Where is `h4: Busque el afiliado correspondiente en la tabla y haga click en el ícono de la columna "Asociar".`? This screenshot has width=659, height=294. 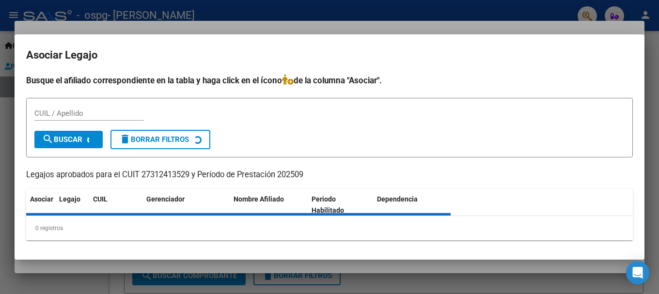 h4: Busque el afiliado correspondiente en la tabla y haga click en el ícono de la columna "Asociar". is located at coordinates (329, 80).